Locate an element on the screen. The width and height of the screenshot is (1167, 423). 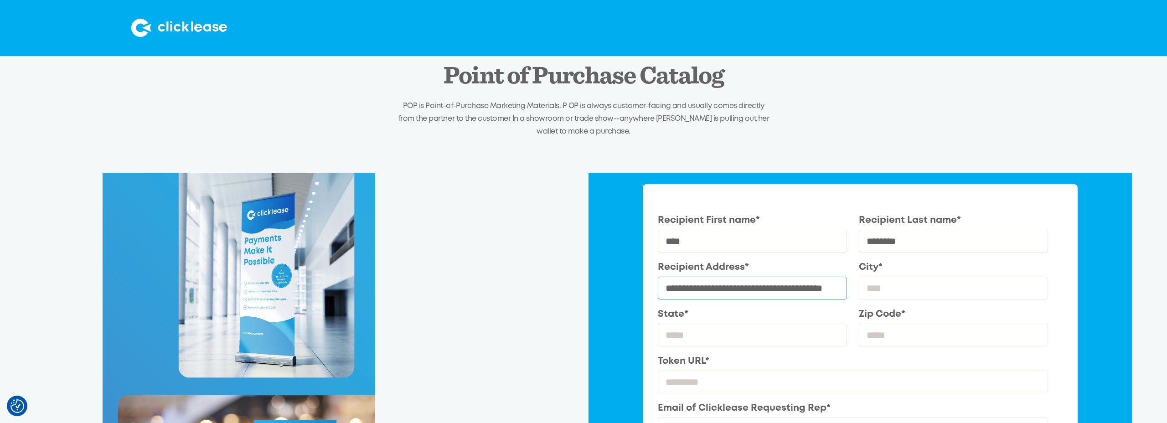
img: Clicklease logo is located at coordinates (179, 28).